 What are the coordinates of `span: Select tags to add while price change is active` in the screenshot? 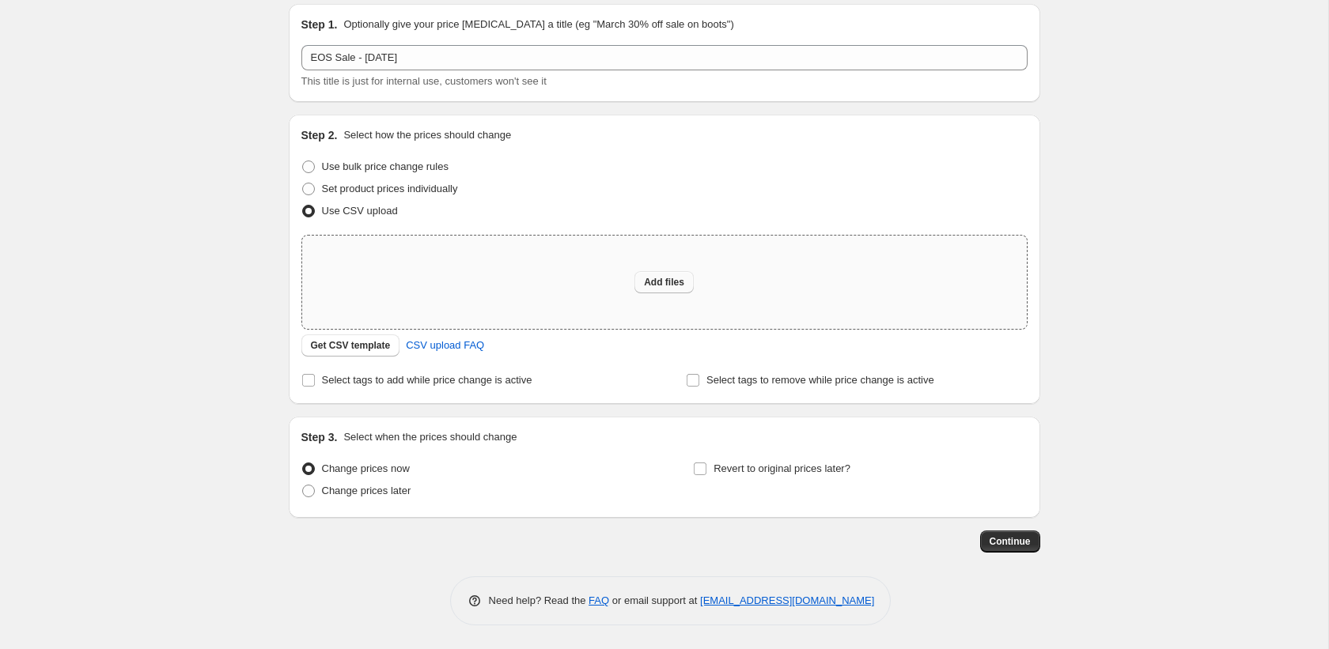 It's located at (427, 380).